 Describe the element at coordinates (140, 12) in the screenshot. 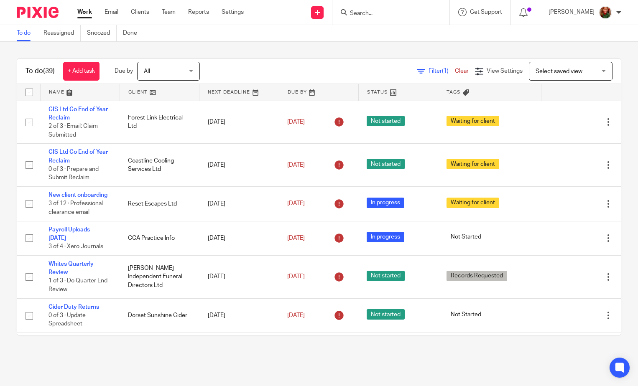

I see `a: Clients` at that location.